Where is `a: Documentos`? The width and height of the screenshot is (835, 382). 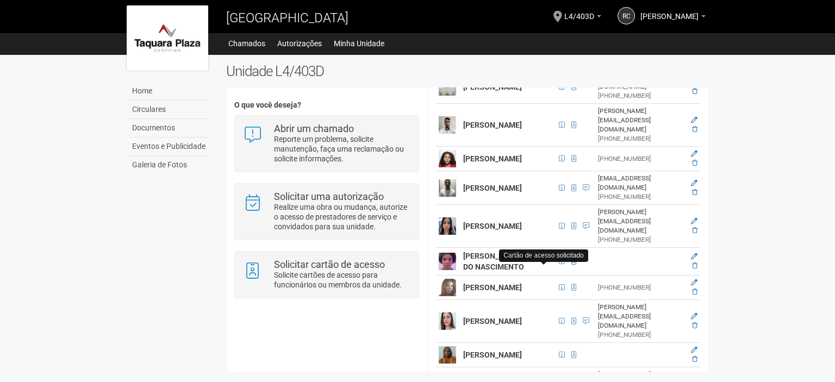 a: Documentos is located at coordinates (170, 128).